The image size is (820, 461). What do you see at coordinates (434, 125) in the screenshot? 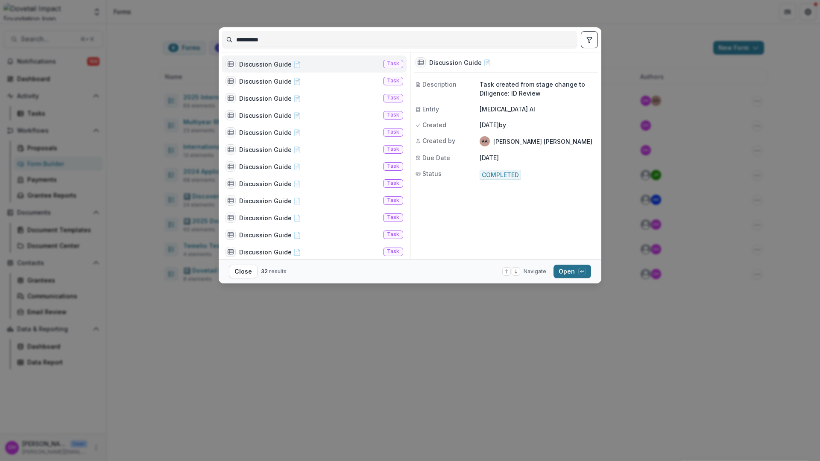
I see `span: Created` at bounding box center [434, 125].